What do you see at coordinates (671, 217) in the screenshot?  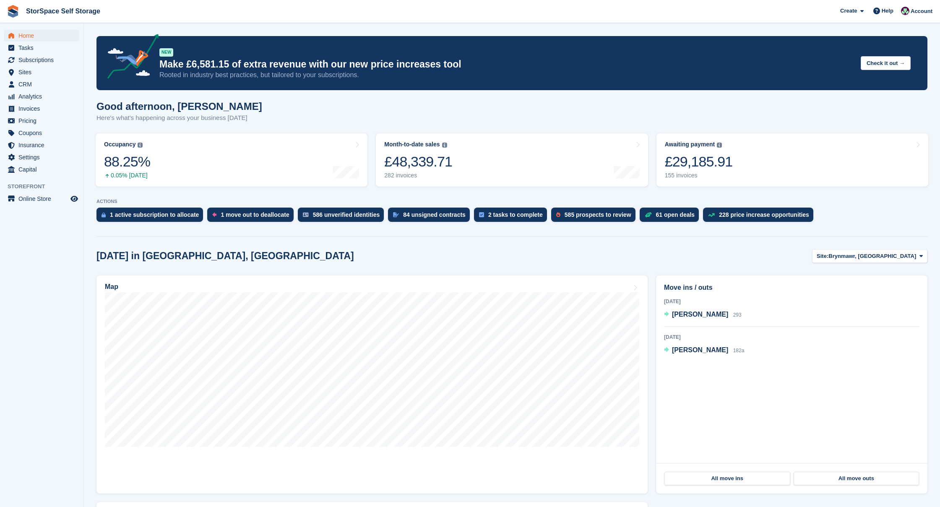 I see `a: 61 open deals` at bounding box center [671, 217].